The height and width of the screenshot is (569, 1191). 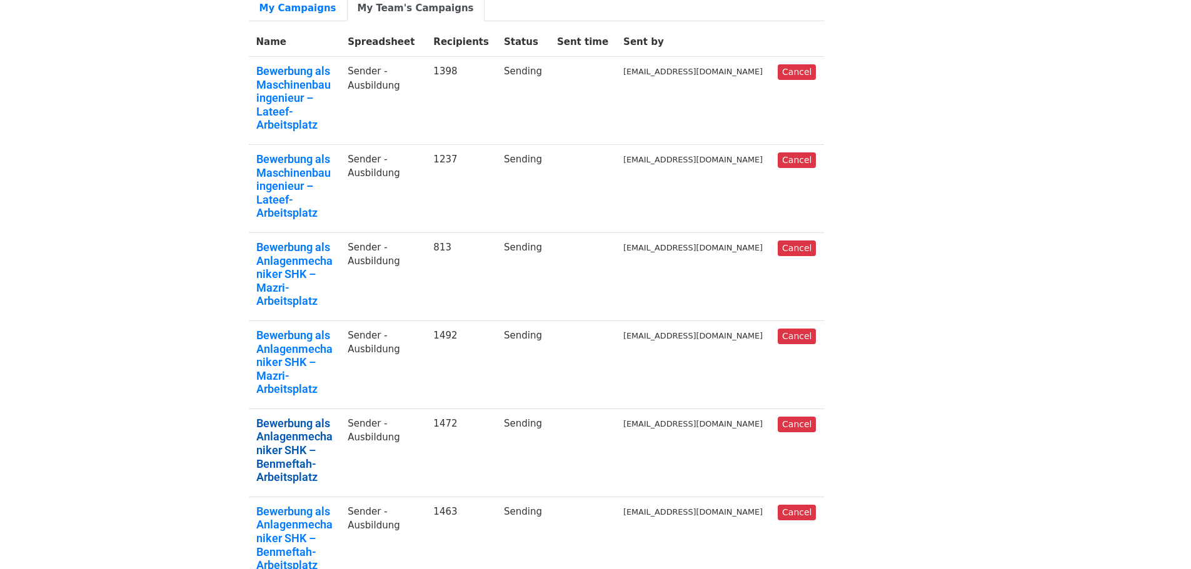 I want to click on a: Bewerbung als Anlagenmechaniker SHK – Benmeftah-Arbeitsplatz, so click(x=294, y=451).